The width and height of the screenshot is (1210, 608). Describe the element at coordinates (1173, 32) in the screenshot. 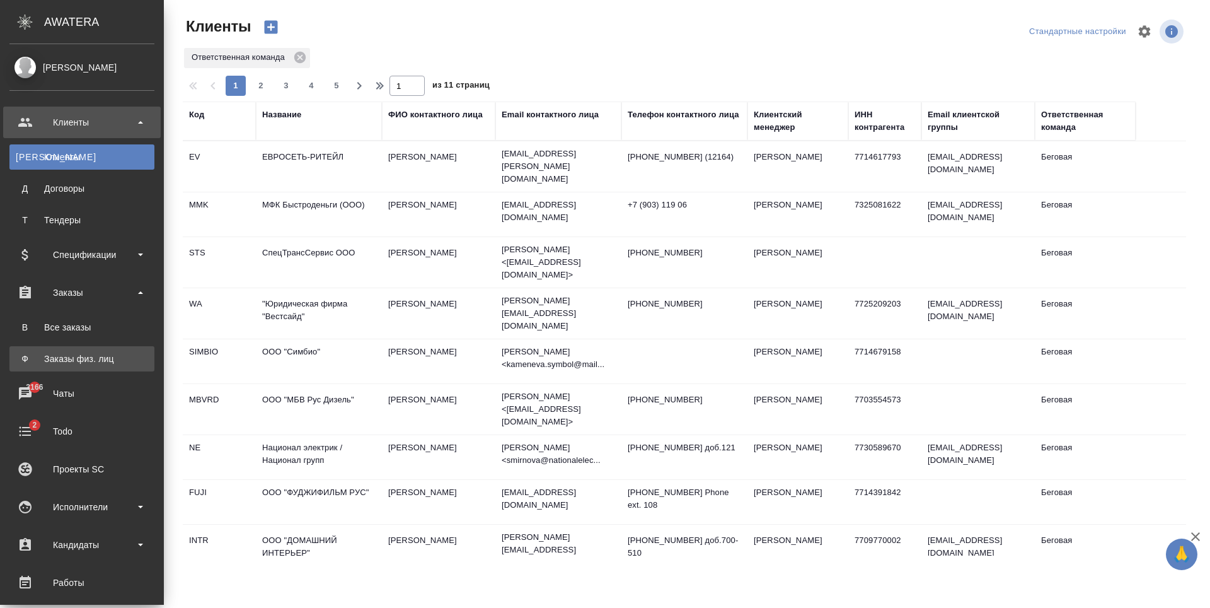

I see `span: Посмотреть информацию` at that location.